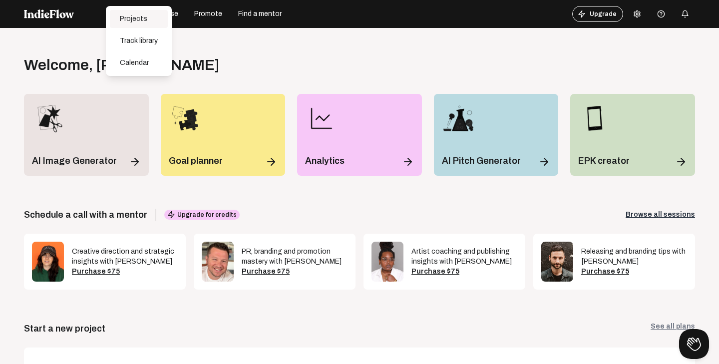  Describe the element at coordinates (458, 118) in the screenshot. I see `img: pitch_wizard_icon.png` at that location.